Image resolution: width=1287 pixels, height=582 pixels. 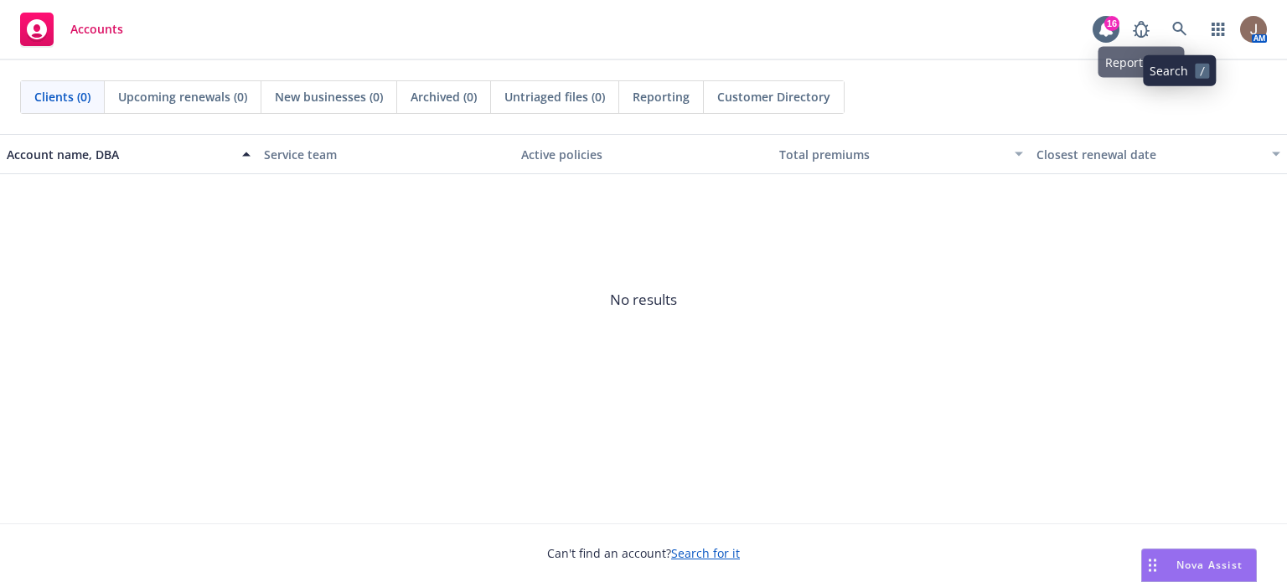 What do you see at coordinates (1112, 23) in the screenshot?
I see `div: 16` at bounding box center [1112, 23].